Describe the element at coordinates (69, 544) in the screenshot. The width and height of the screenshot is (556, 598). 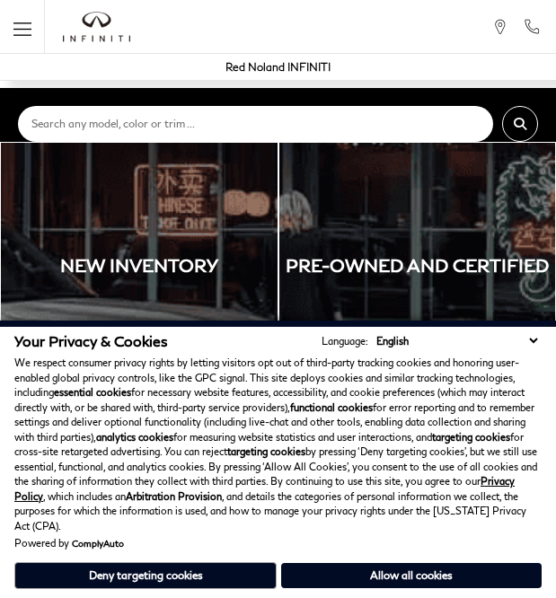
I see `div: Powered by` at that location.